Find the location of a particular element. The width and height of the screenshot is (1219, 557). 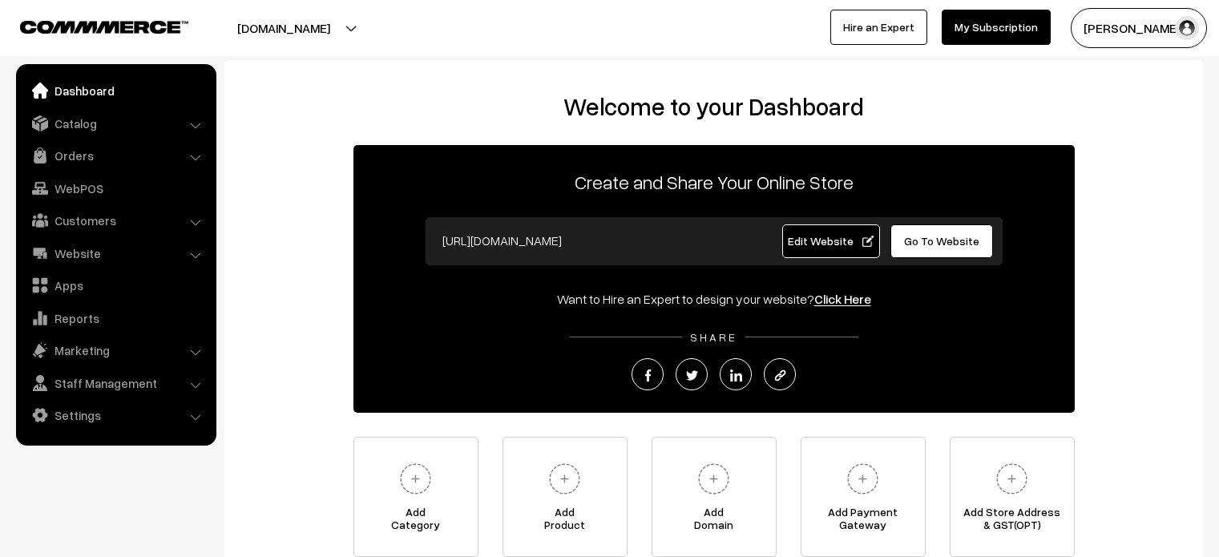

a: Edit Website is located at coordinates (831, 241).